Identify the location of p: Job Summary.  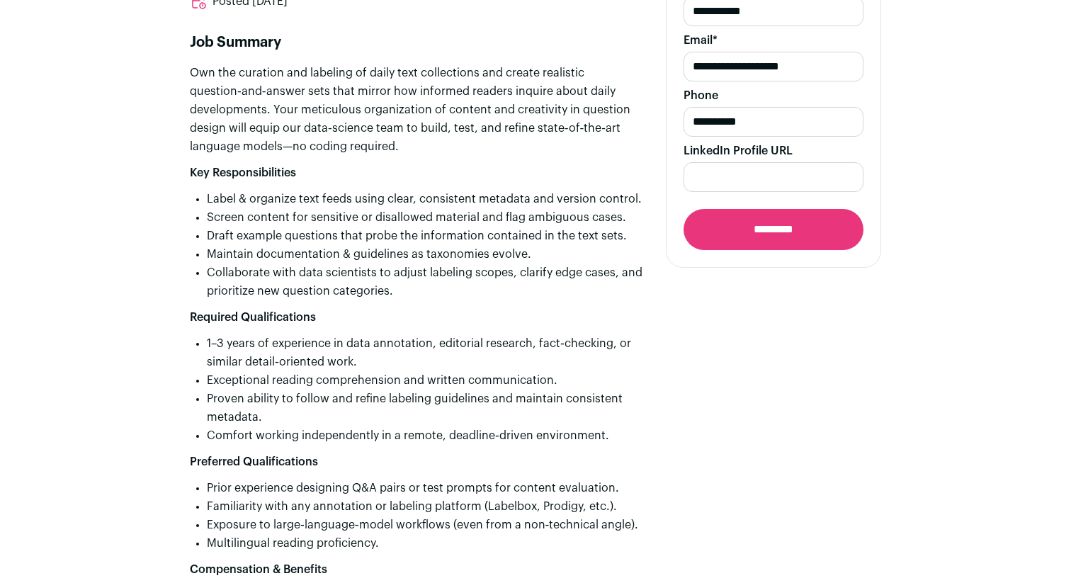
(417, 43).